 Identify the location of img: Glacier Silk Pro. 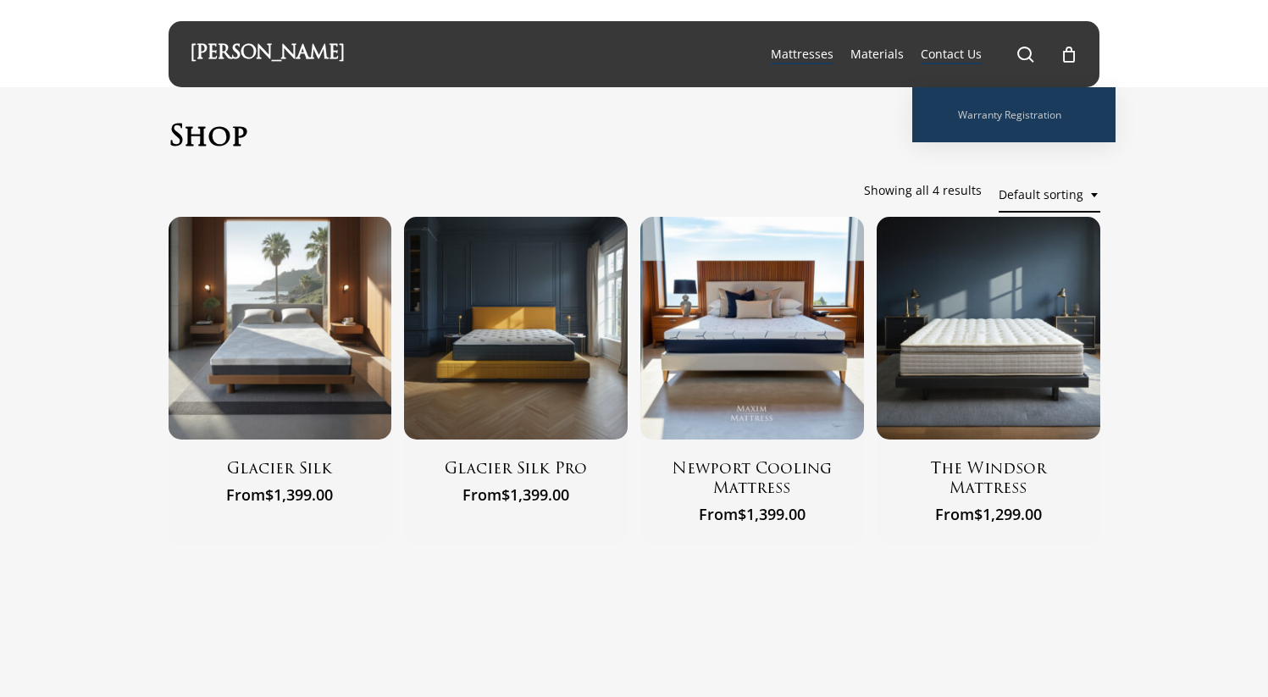
(516, 329).